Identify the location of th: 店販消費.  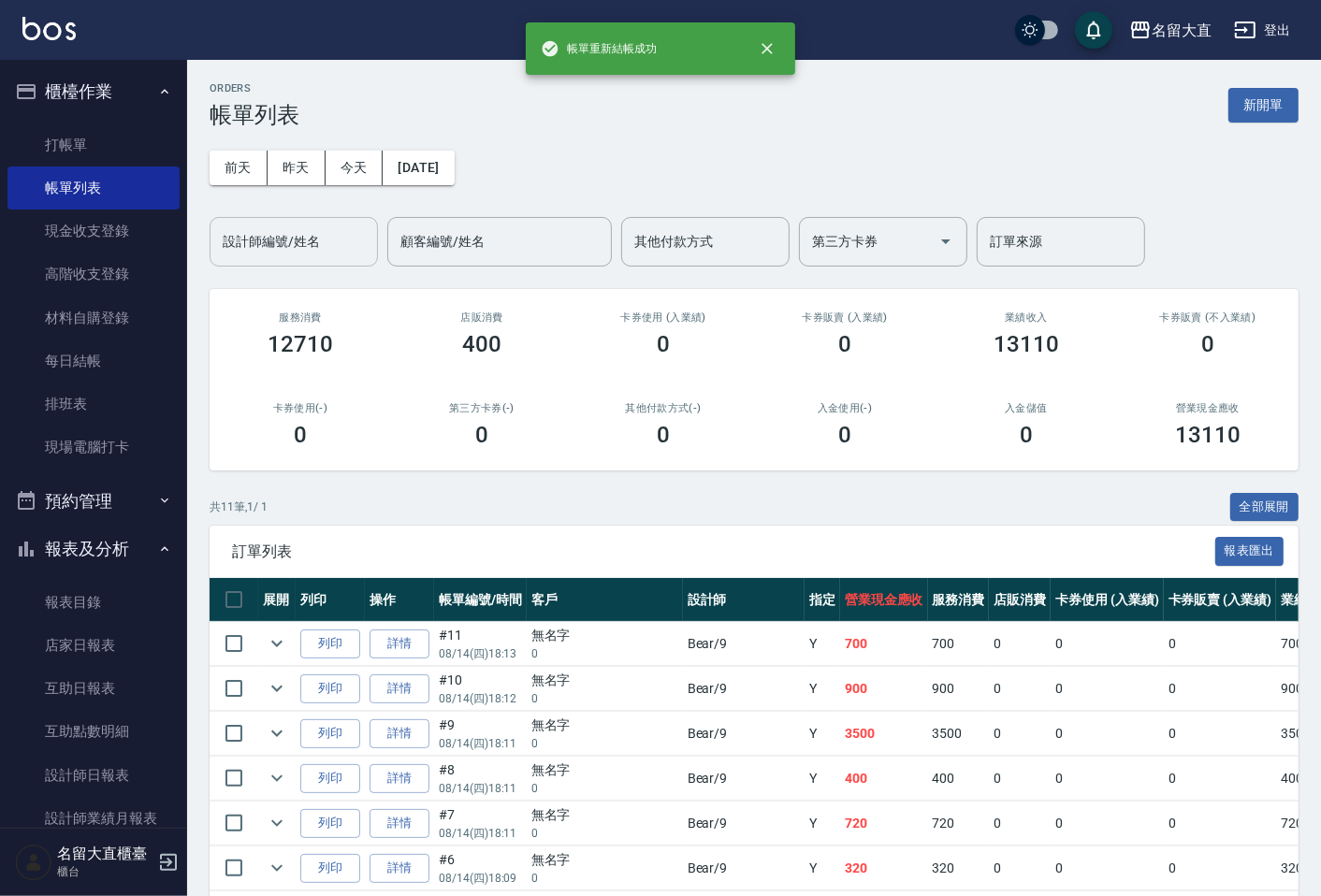
(1020, 599).